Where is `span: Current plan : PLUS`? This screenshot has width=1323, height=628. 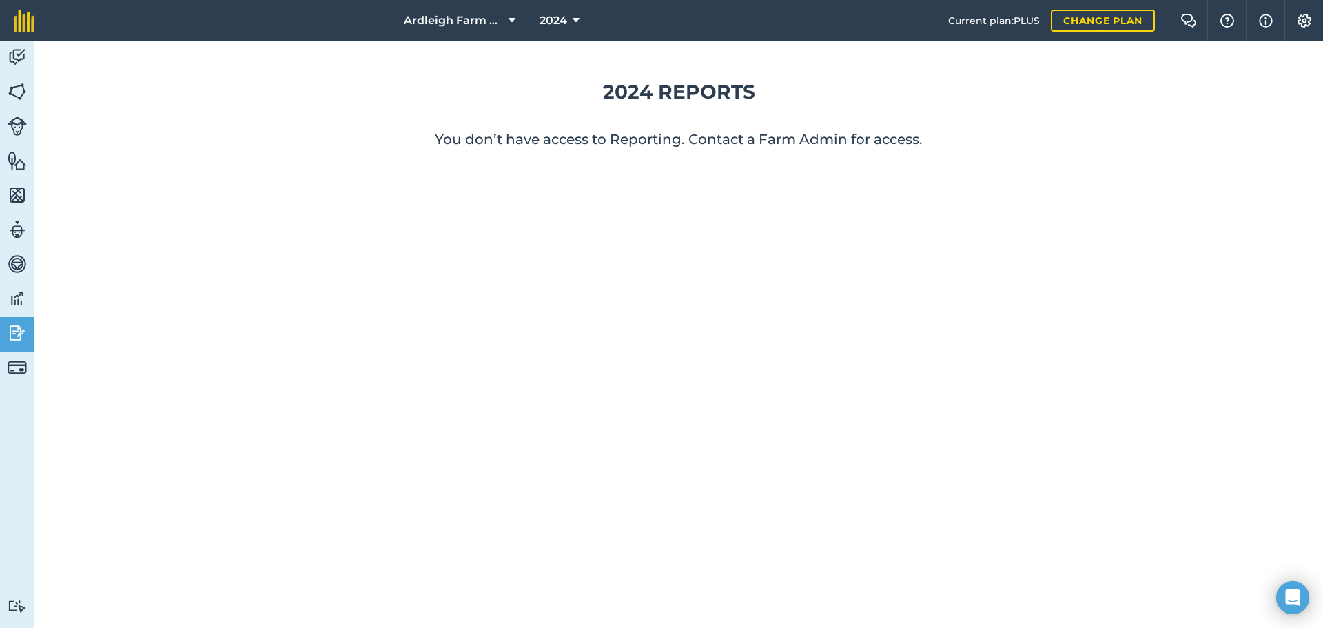 span: Current plan : PLUS is located at coordinates (994, 21).